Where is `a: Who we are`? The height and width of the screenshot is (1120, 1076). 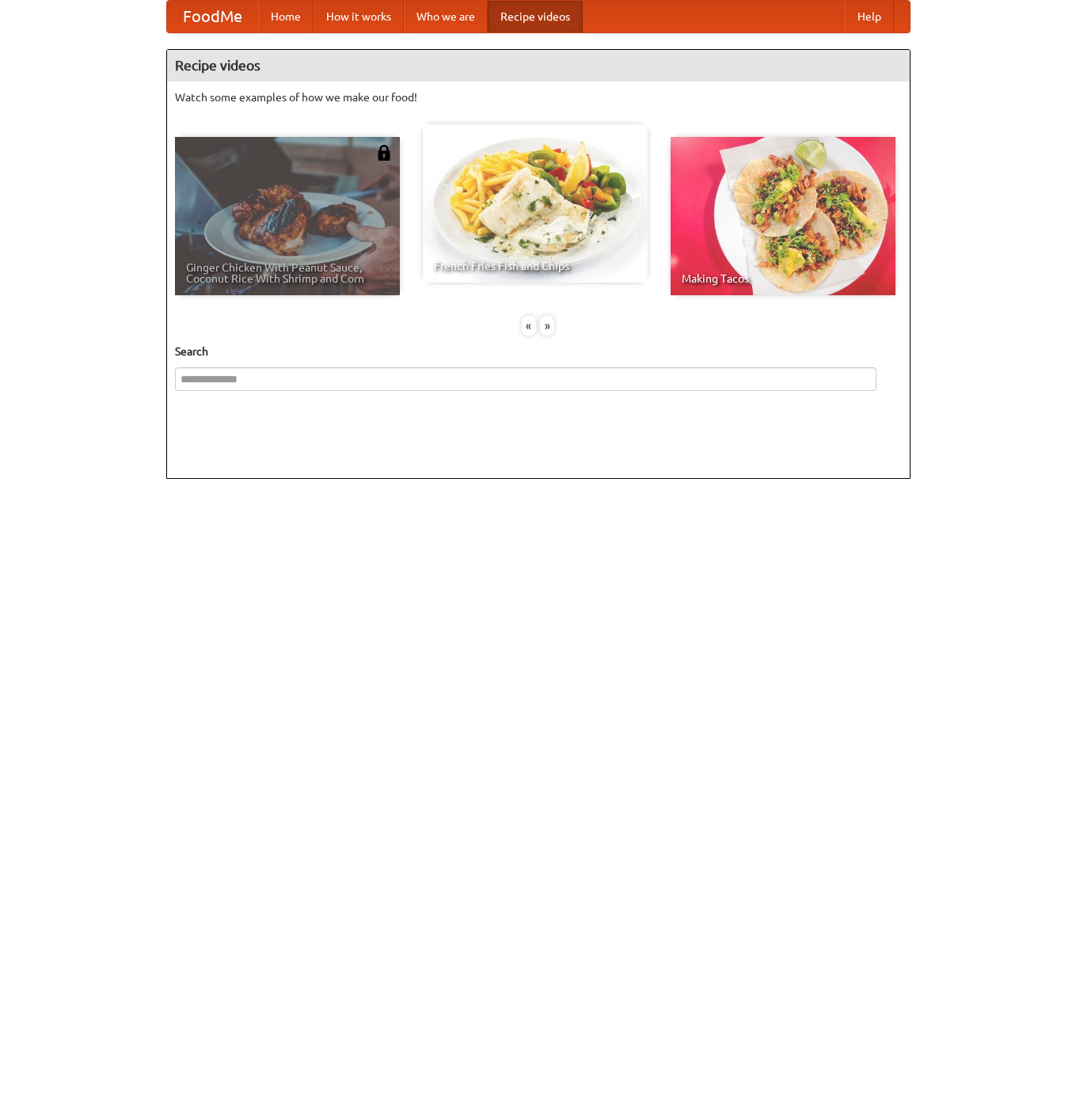 a: Who we are is located at coordinates (446, 16).